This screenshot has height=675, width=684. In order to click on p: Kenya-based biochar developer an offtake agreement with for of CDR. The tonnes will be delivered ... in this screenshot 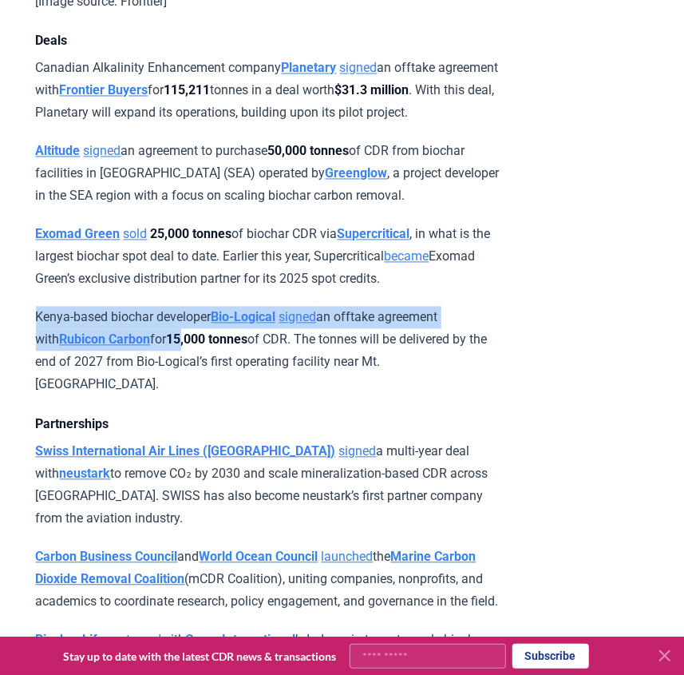, I will do `click(269, 351)`.